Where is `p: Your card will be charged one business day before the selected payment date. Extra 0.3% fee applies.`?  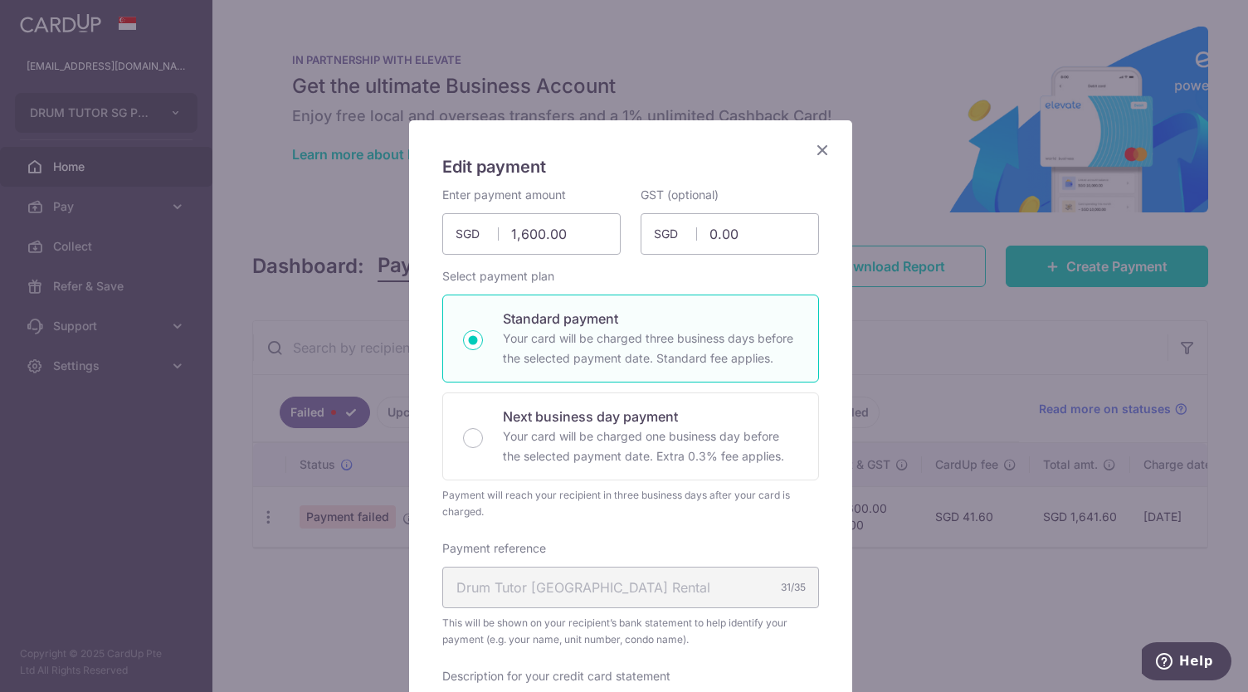 p: Your card will be charged one business day before the selected payment date. Extra 0.3% fee applies. is located at coordinates (650, 446).